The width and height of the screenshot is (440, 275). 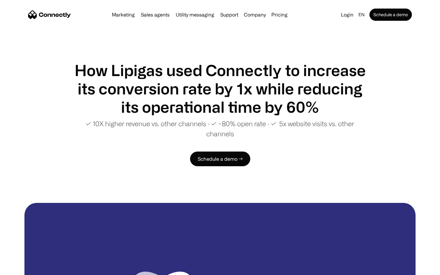 I want to click on div: Company, so click(x=255, y=15).